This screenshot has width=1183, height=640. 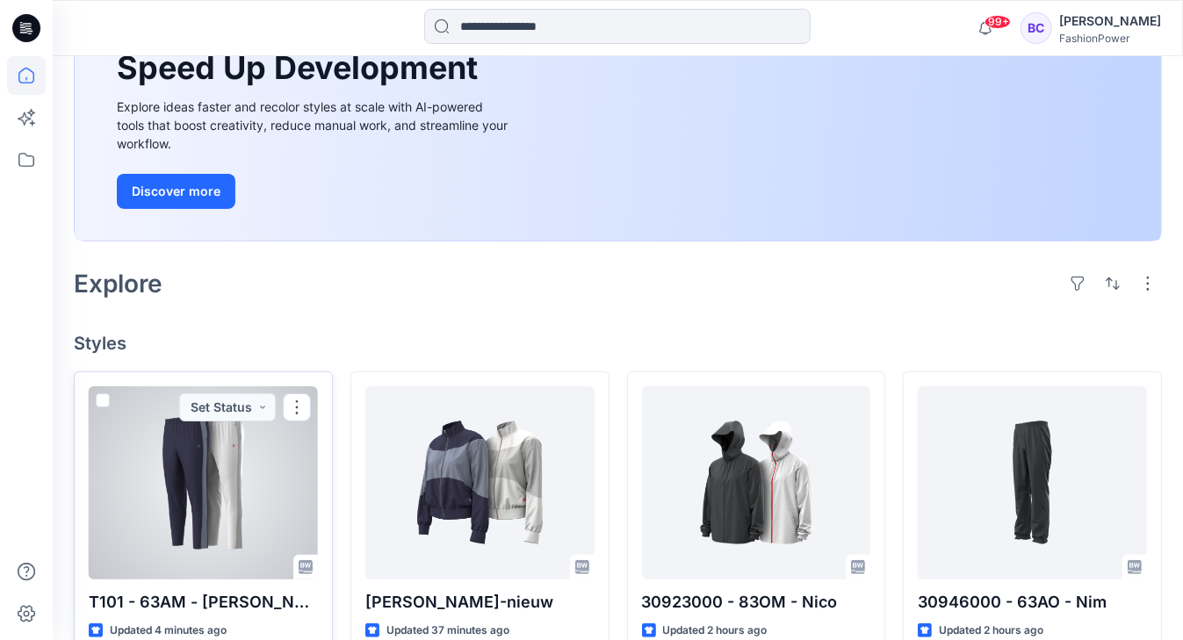 What do you see at coordinates (479, 483) in the screenshot?
I see `a: Lina-nieuw` at bounding box center [479, 483].